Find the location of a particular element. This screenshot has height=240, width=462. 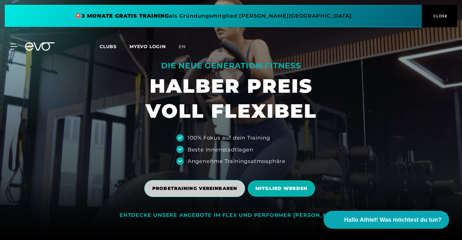

span: Hallo Athlet! Was möchtest du tun? is located at coordinates (393, 220).